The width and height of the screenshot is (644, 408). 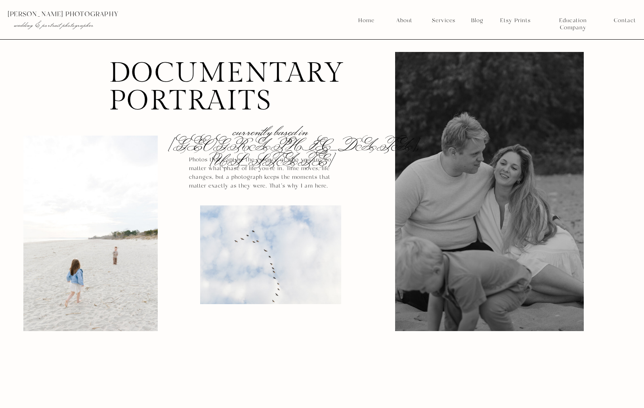 What do you see at coordinates (624, 21) in the screenshot?
I see `a: Contact` at bounding box center [624, 21].